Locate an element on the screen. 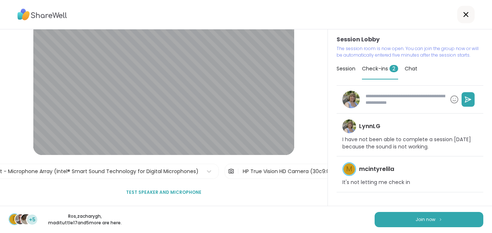 This screenshot has height=233, width=492. h3: Session Lobby is located at coordinates (410, 40).